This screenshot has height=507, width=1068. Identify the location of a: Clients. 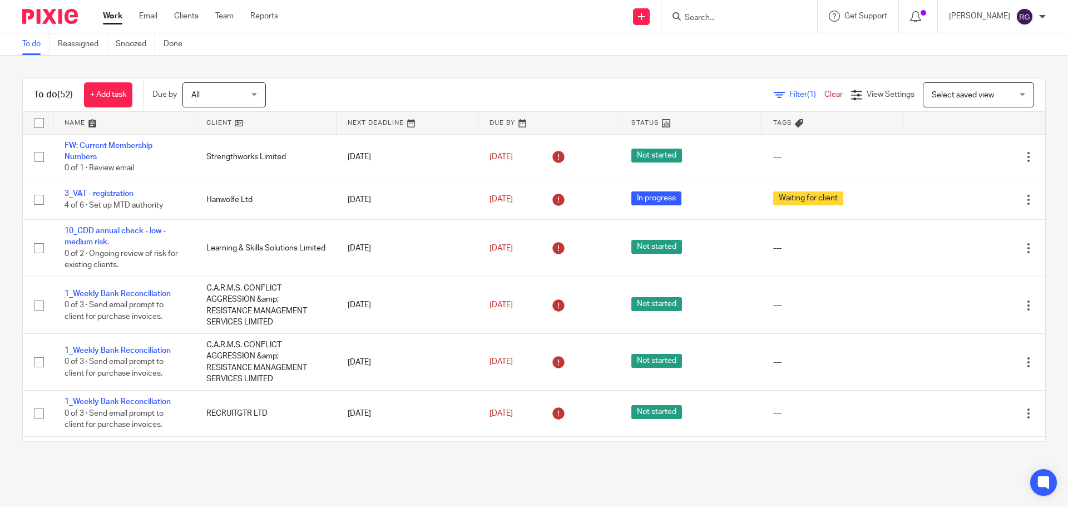
(186, 16).